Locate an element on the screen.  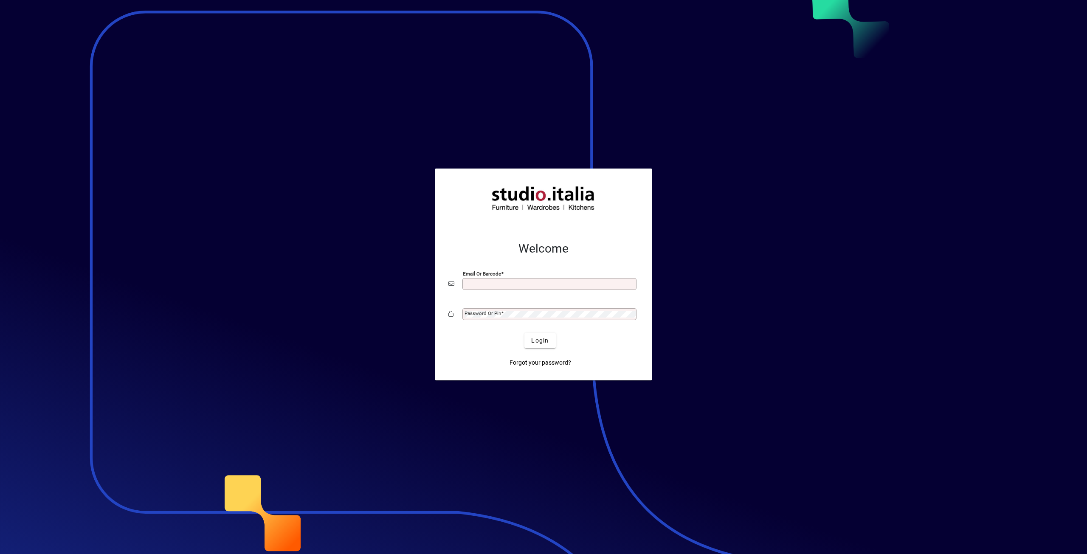
mat-label: Email or Barcode is located at coordinates (482, 274).